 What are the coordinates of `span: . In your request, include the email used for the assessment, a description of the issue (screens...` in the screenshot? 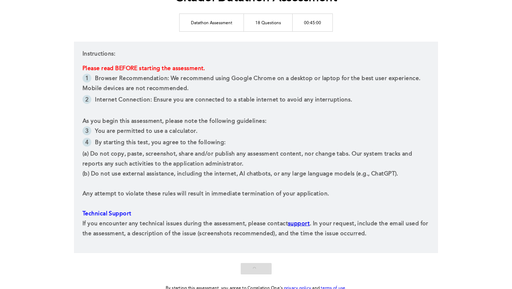 It's located at (256, 229).